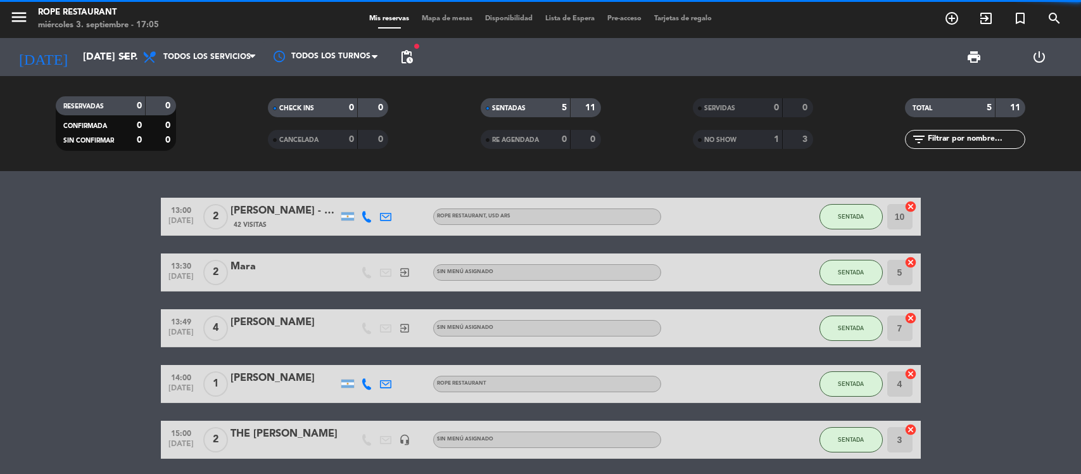 This screenshot has height=474, width=1081. Describe the element at coordinates (447, 18) in the screenshot. I see `span: Mapa de mesas` at that location.